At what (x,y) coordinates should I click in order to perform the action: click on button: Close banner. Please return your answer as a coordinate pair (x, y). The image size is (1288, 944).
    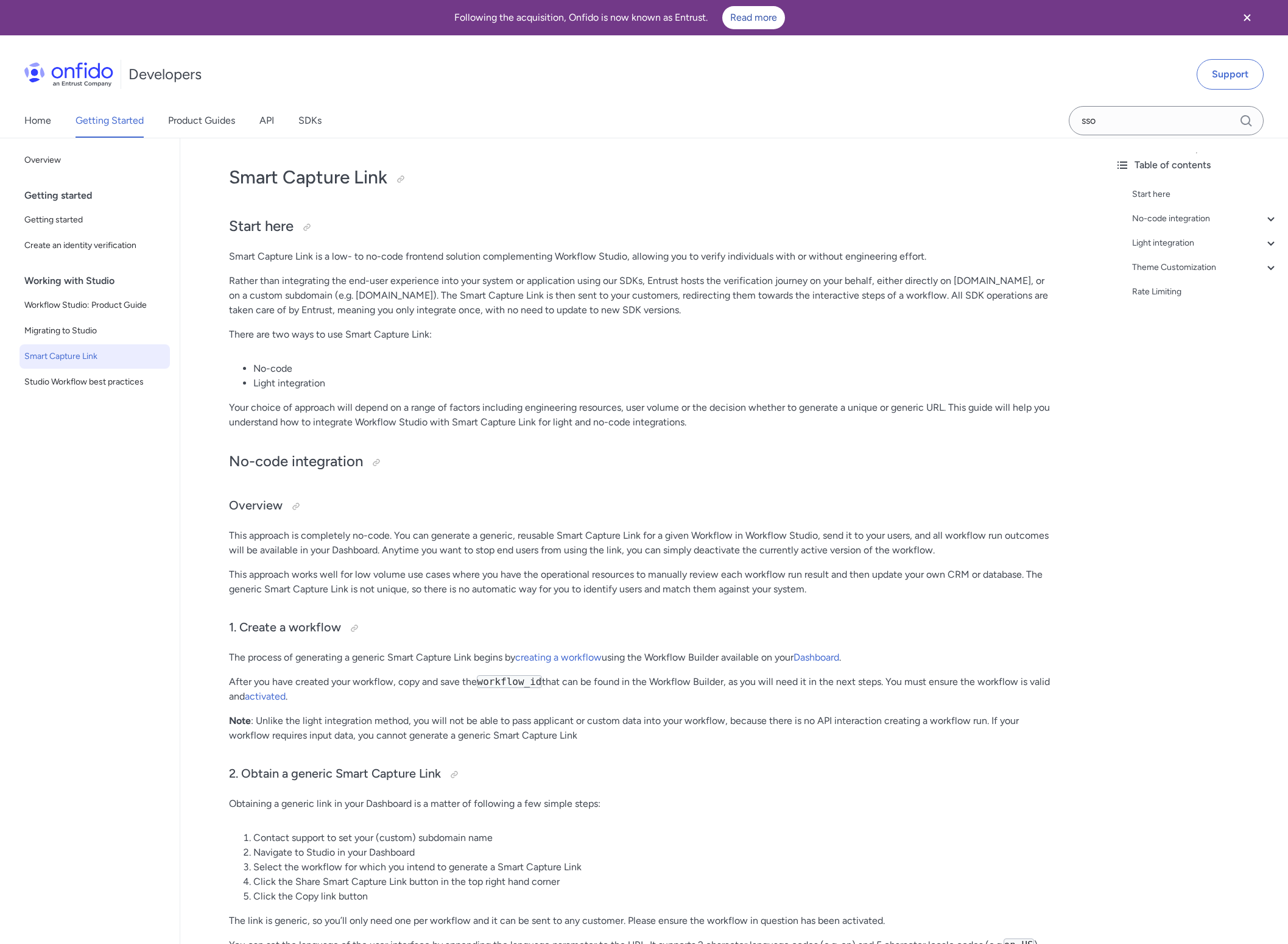
    Looking at the image, I should click on (1247, 18).